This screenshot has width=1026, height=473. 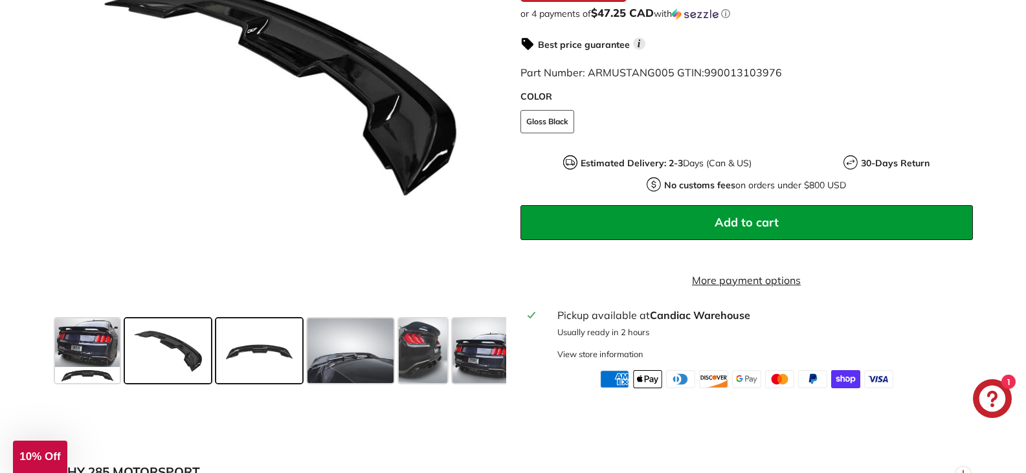 What do you see at coordinates (666, 163) in the screenshot?
I see `p: Days (Can & US)` at bounding box center [666, 163].